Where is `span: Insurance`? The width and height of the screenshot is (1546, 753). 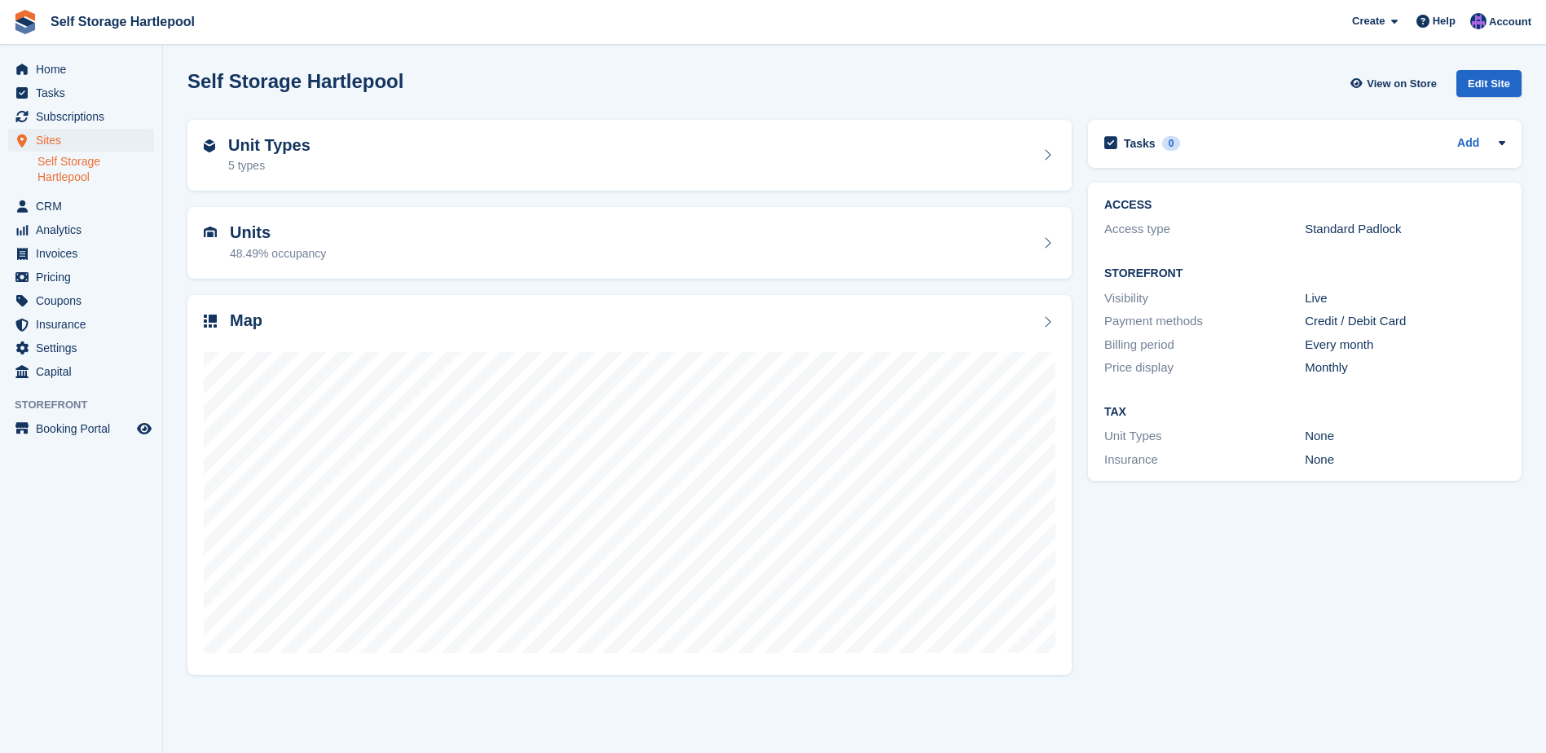
span: Insurance is located at coordinates (85, 324).